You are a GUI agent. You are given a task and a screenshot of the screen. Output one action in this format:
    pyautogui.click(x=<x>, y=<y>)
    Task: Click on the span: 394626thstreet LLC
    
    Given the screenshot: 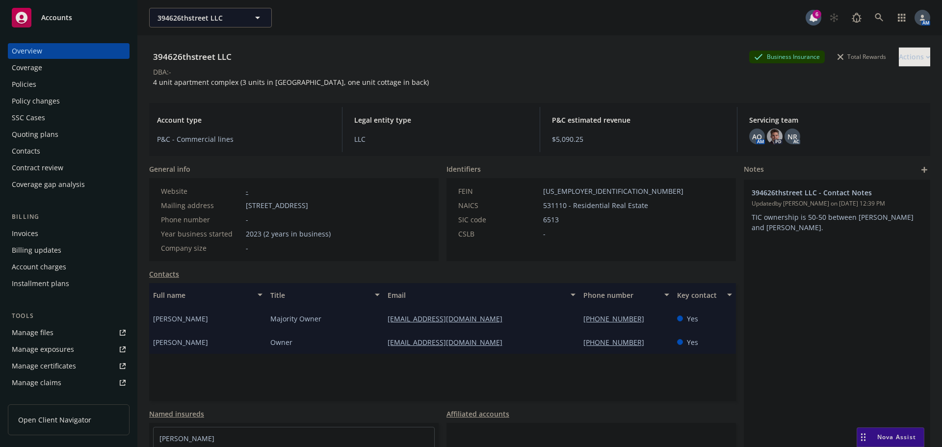 What is the action you would take?
    pyautogui.click(x=200, y=18)
    